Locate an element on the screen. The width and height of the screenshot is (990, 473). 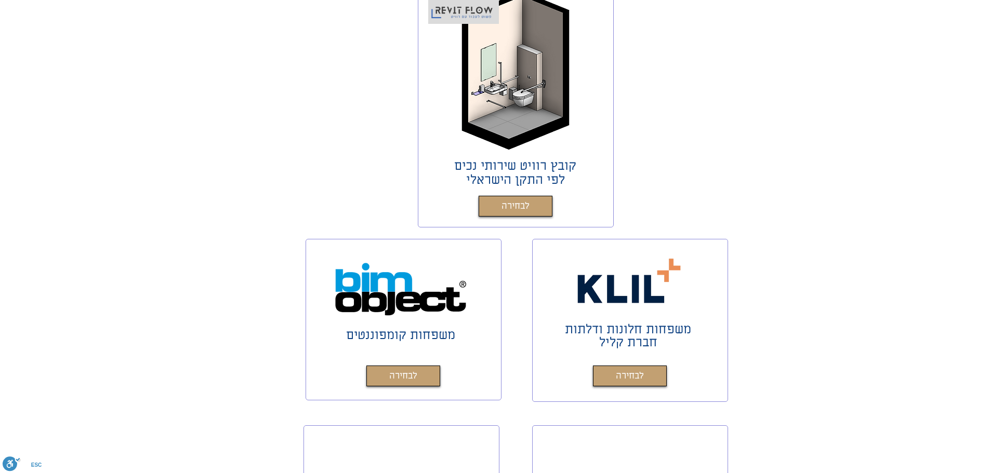
img: Bim object משפחות רוויט בחינם is located at coordinates (400, 289).